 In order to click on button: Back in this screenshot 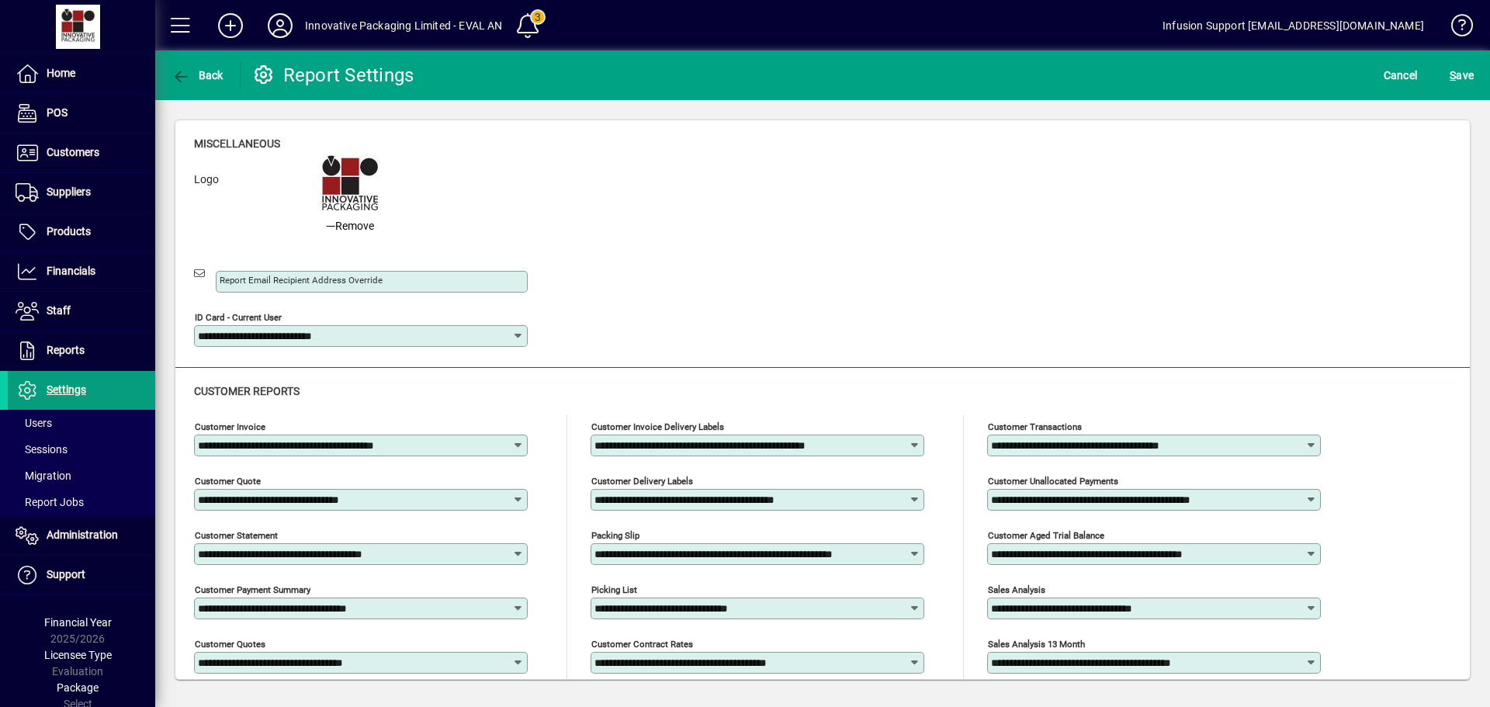, I will do `click(197, 75)`.